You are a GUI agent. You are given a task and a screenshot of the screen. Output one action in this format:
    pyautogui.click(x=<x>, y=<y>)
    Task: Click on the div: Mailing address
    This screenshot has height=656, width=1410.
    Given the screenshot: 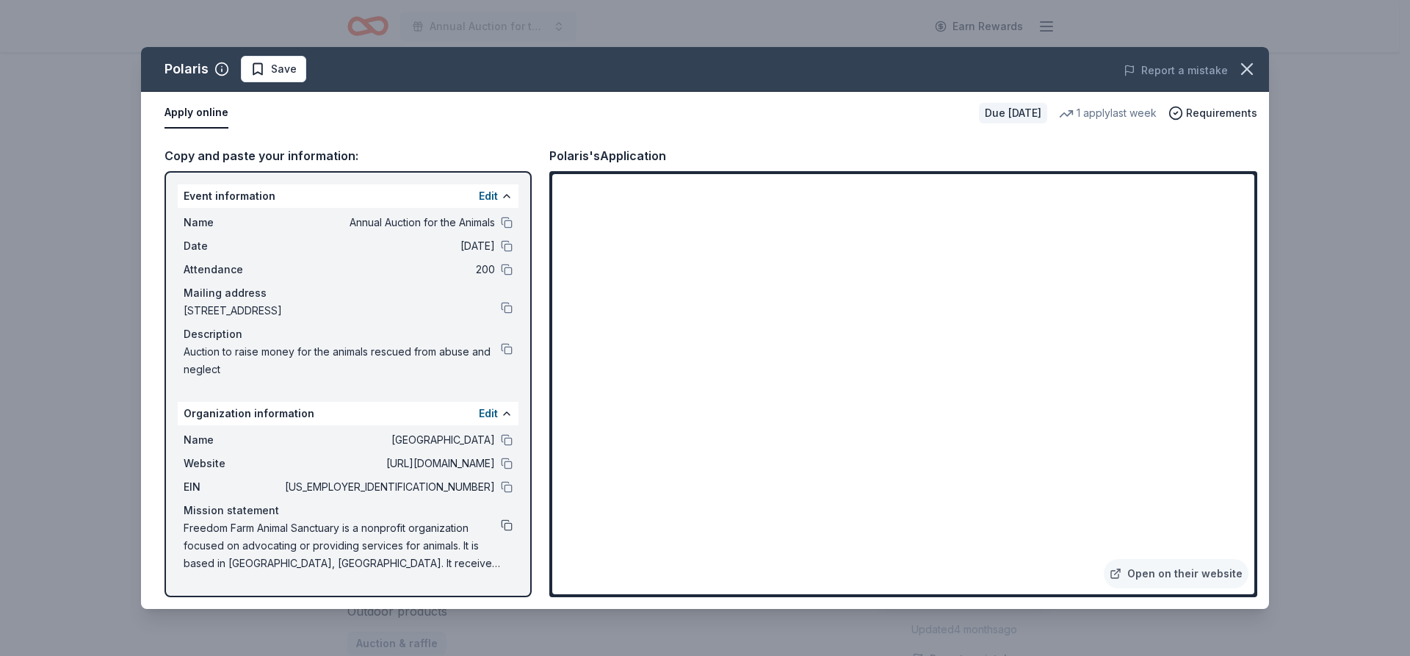 What is the action you would take?
    pyautogui.click(x=348, y=293)
    